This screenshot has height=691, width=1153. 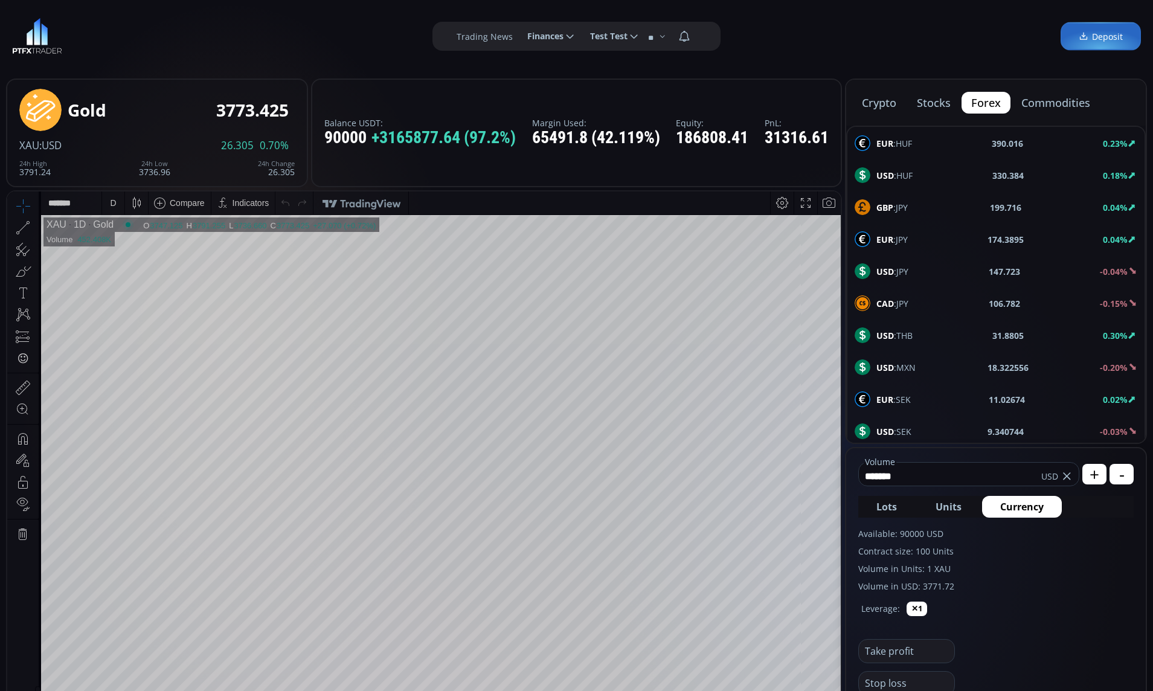 What do you see at coordinates (996, 586) in the screenshot?
I see `label: Volume in USD: 3771.72` at bounding box center [996, 586].